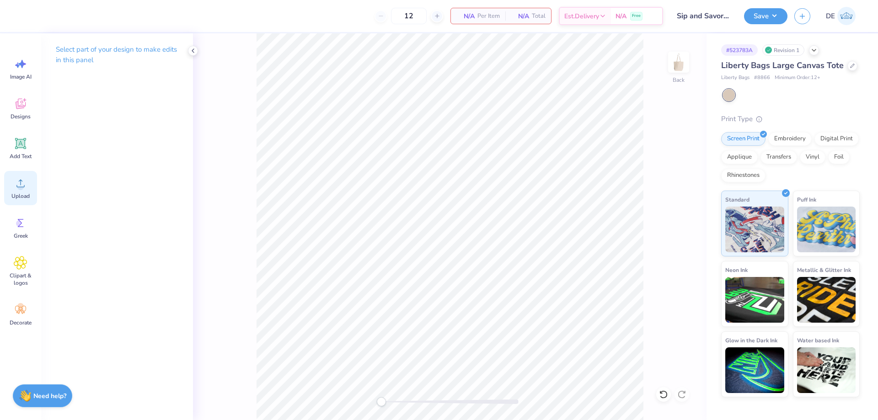  Describe the element at coordinates (737, 199) in the screenshot. I see `span: Standard` at that location.